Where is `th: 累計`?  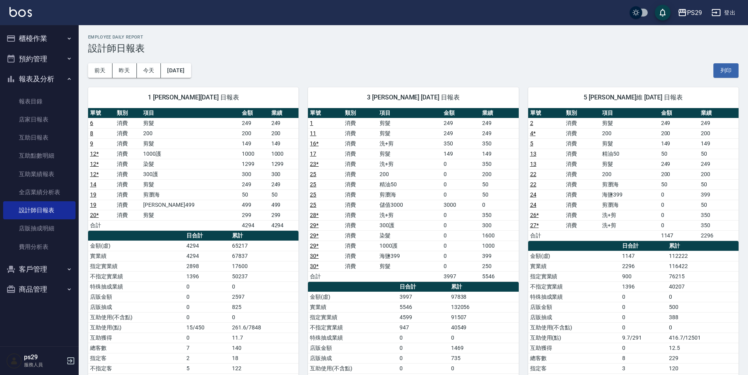 th: 累計 is located at coordinates (703, 246).